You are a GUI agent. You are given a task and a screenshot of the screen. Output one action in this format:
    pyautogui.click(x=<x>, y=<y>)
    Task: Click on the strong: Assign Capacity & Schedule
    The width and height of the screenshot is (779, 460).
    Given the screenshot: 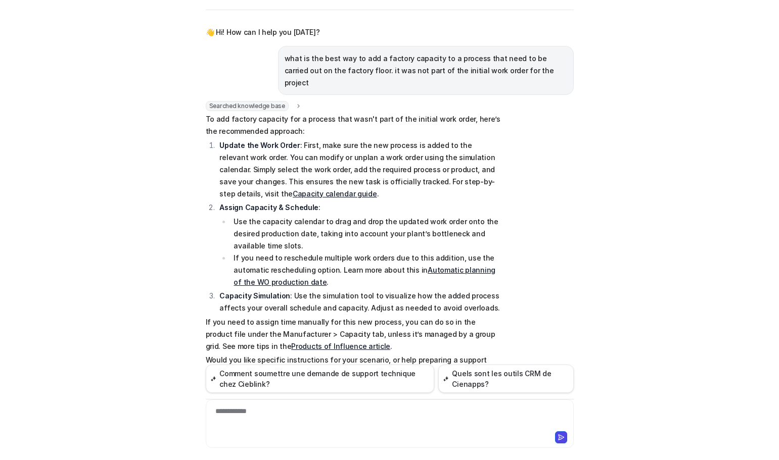 What is the action you would take?
    pyautogui.click(x=269, y=207)
    